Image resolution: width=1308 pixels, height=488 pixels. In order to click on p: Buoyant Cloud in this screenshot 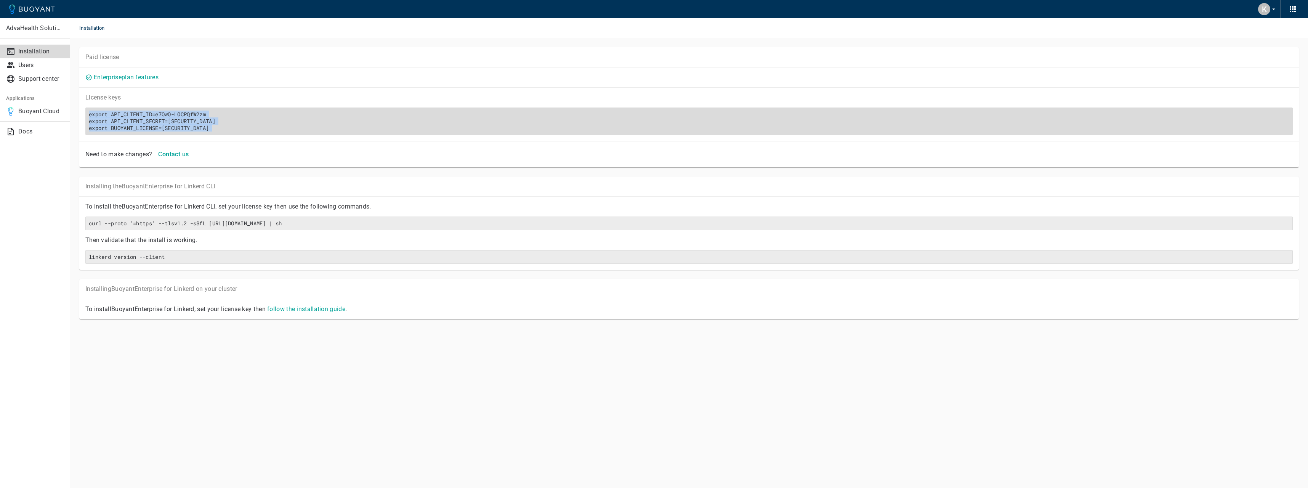, I will do `click(41, 111)`.